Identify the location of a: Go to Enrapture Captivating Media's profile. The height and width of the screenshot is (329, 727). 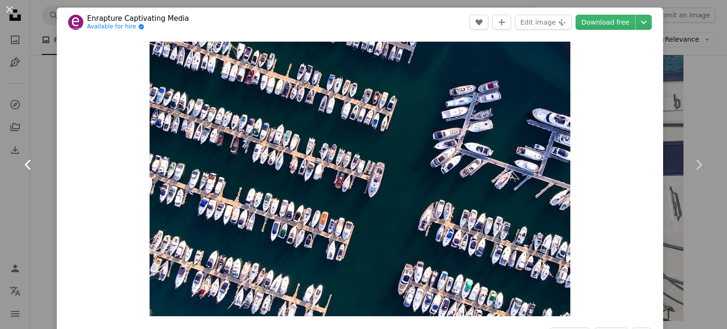
(76, 22).